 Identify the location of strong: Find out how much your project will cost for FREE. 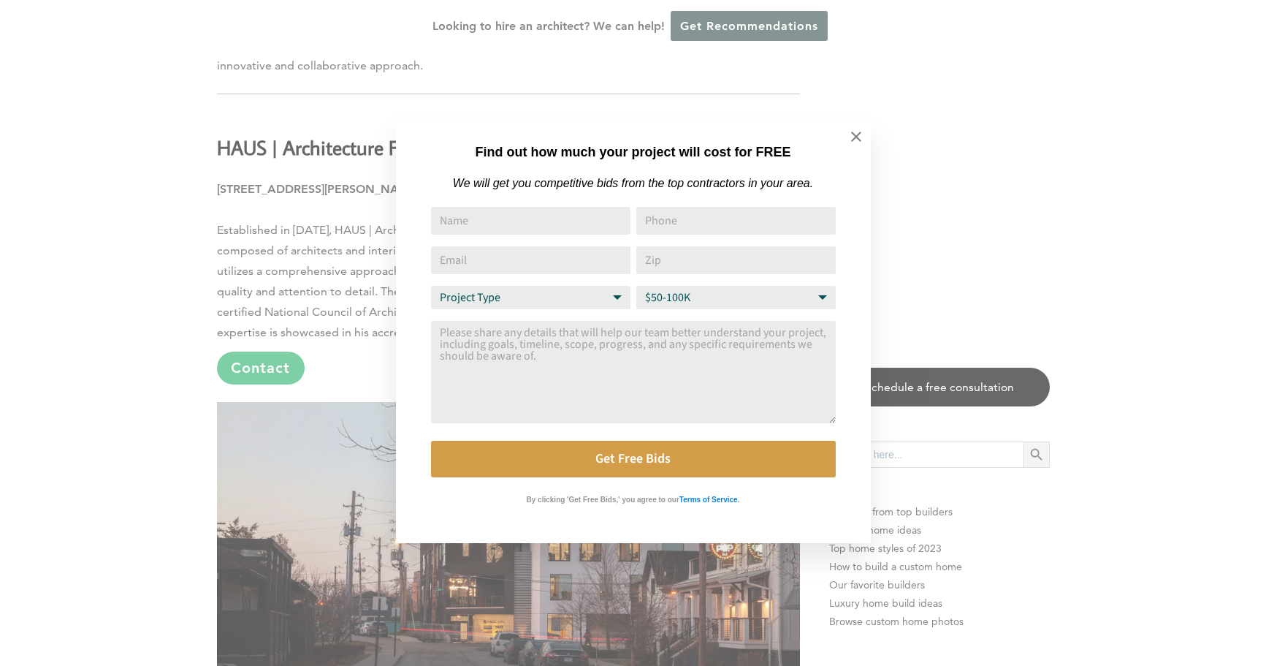
(633, 152).